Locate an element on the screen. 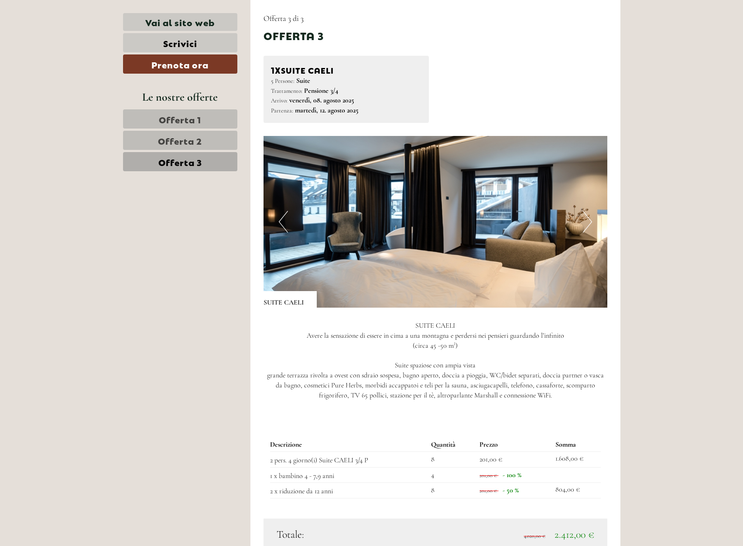 This screenshot has height=546, width=743. span: Offerta 1 is located at coordinates (180, 119).